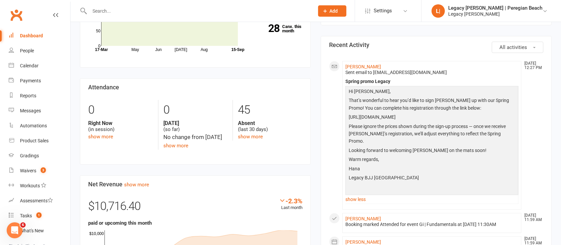  What do you see at coordinates (438, 11) in the screenshot?
I see `div: L|` at bounding box center [438, 11].